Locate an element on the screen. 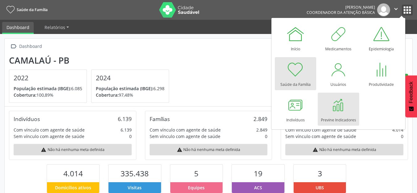 The height and width of the screenshot is (193, 417). p: 6.085 is located at coordinates (48, 88).